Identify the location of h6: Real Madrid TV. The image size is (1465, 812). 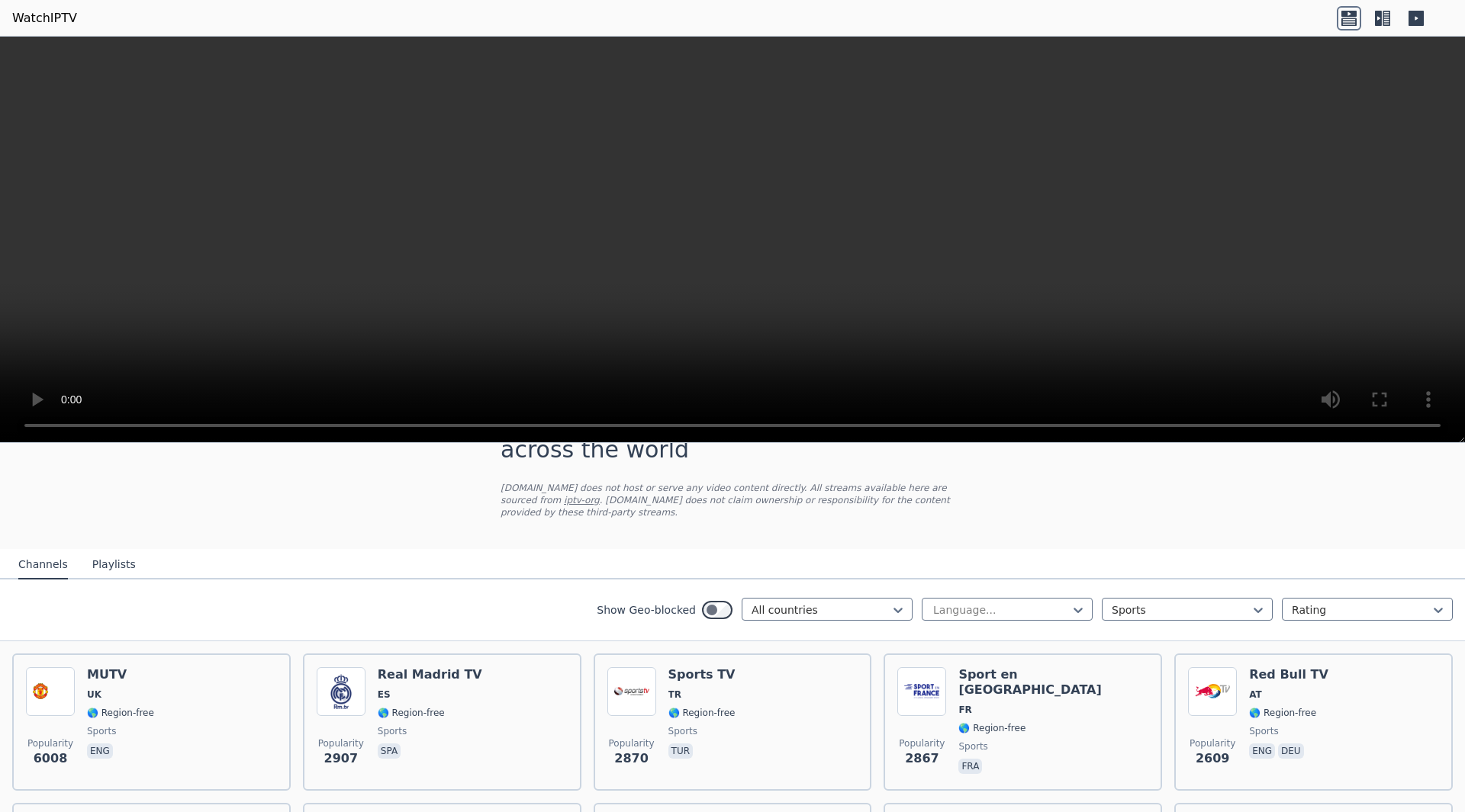
(430, 675).